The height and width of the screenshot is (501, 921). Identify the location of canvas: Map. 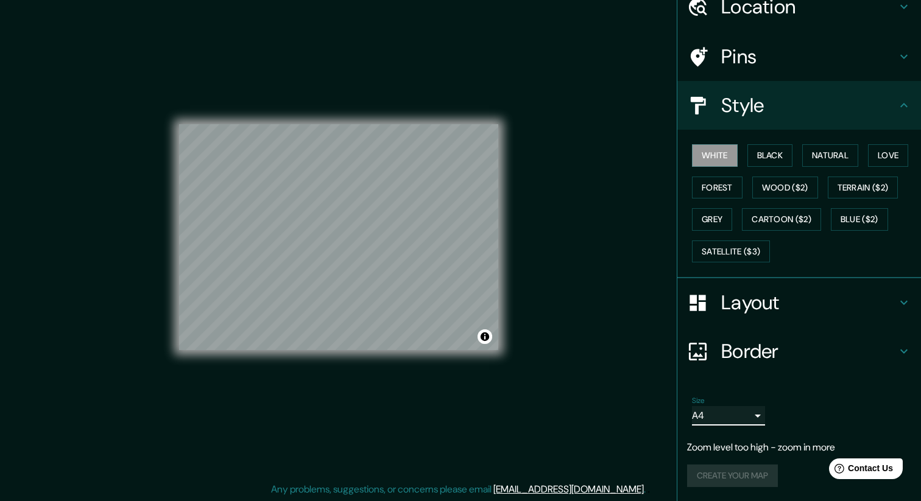
(339, 237).